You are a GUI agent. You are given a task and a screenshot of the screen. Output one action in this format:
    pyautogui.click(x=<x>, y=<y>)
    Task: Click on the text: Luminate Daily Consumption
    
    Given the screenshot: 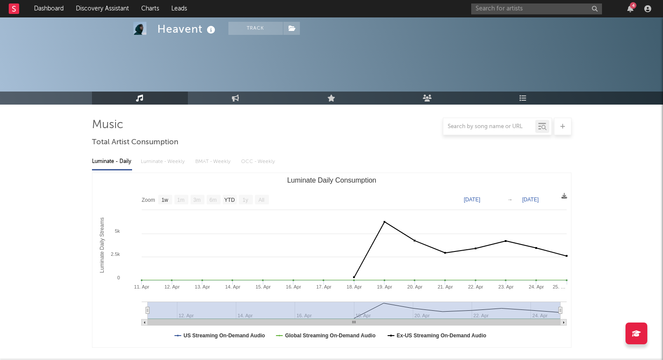 What is the action you would take?
    pyautogui.click(x=331, y=180)
    